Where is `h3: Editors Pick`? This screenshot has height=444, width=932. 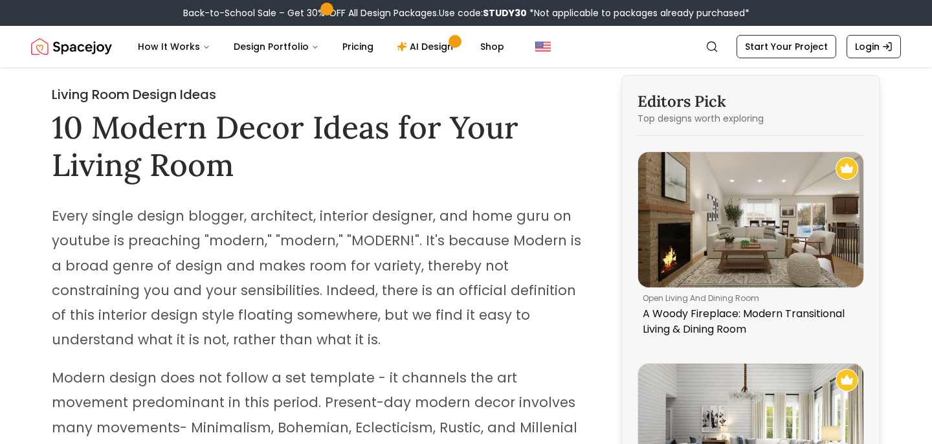 h3: Editors Pick is located at coordinates (751, 102).